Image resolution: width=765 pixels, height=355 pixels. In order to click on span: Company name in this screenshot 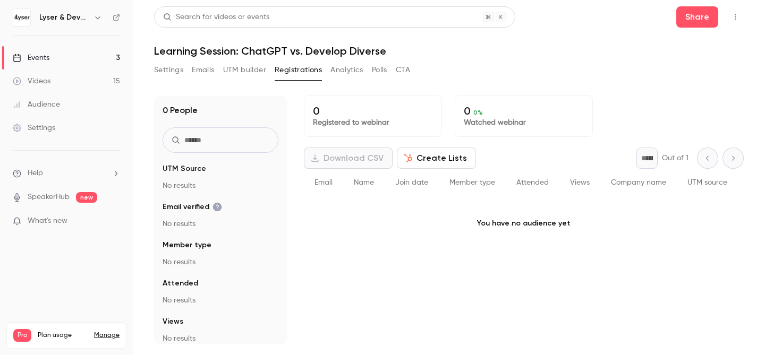, I will do `click(638, 183)`.